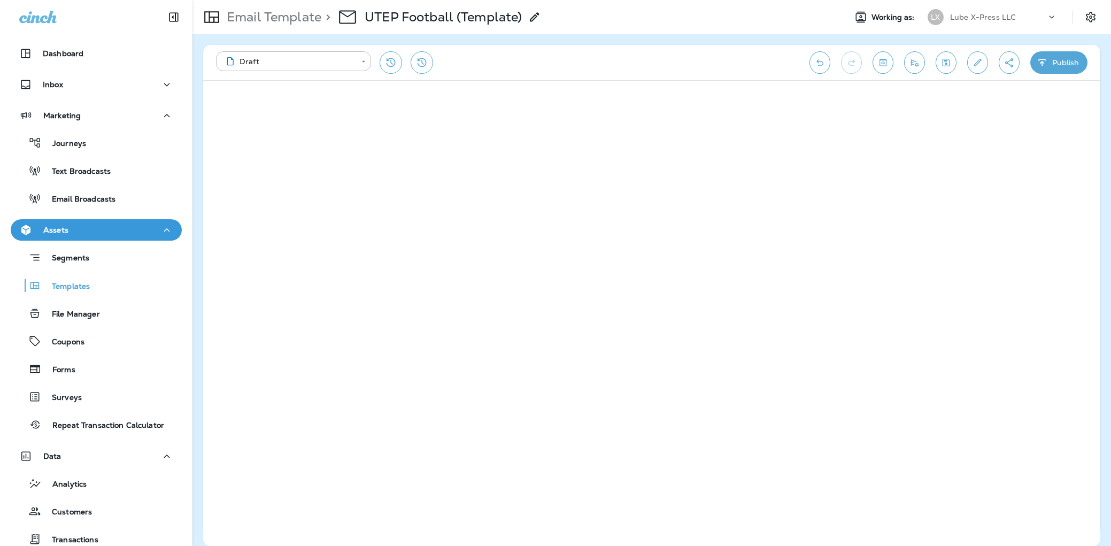  What do you see at coordinates (443, 17) in the screenshot?
I see `div: UTEP Football (Template)` at bounding box center [443, 17].